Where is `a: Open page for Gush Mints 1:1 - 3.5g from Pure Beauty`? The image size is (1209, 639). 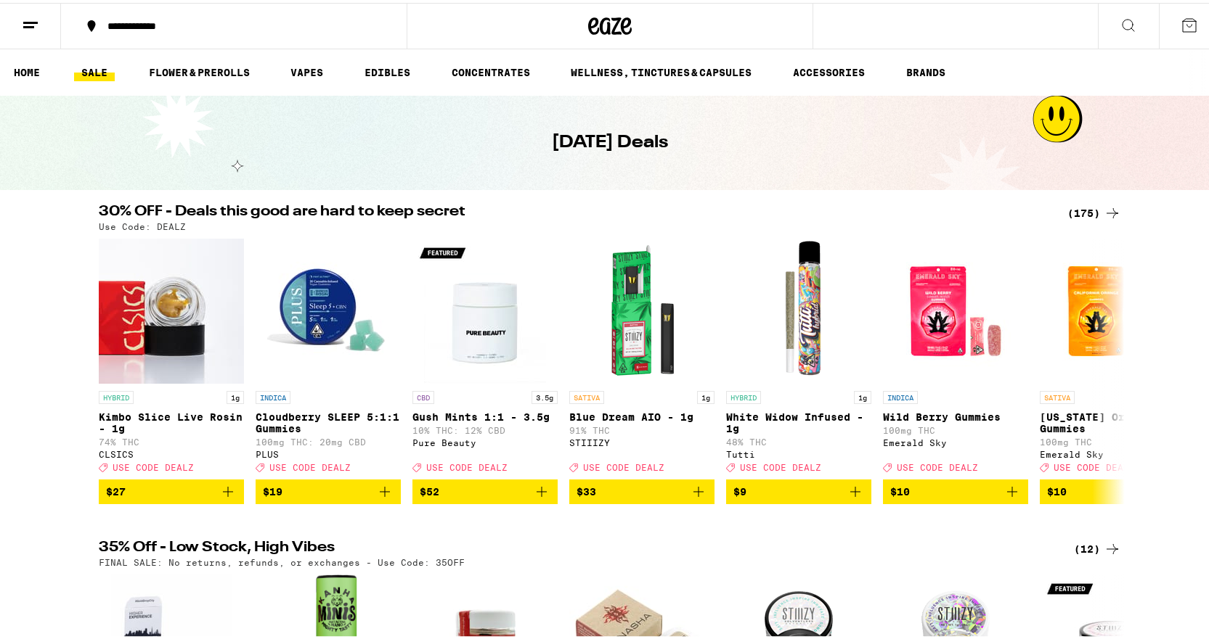
a: Open page for Gush Mints 1:1 - 3.5g from Pure Beauty is located at coordinates (485, 356).